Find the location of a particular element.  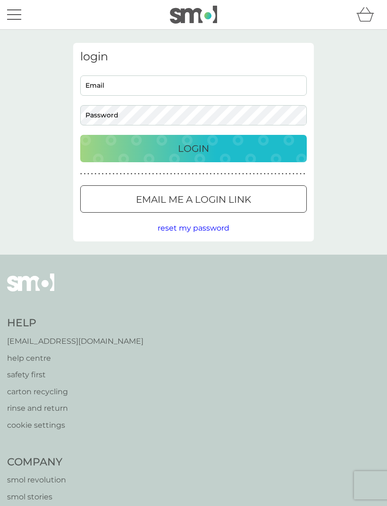

button: Email me a login link is located at coordinates (193, 199).